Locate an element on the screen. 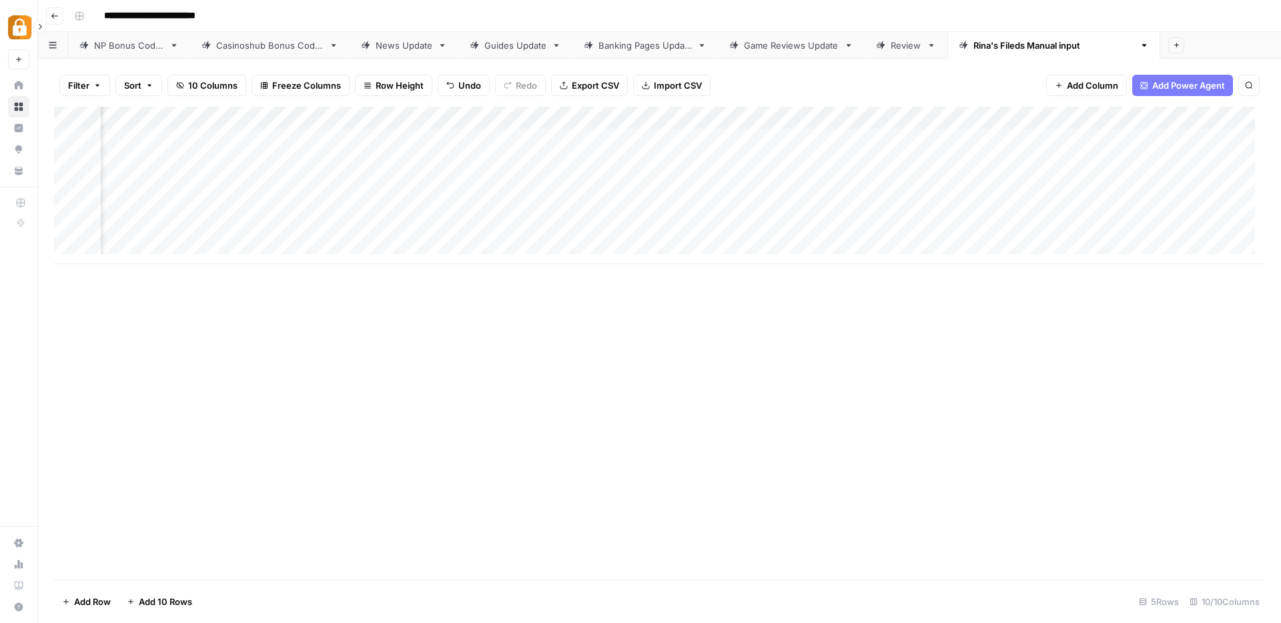 This screenshot has width=1281, height=623. a: News Update is located at coordinates (404, 45).